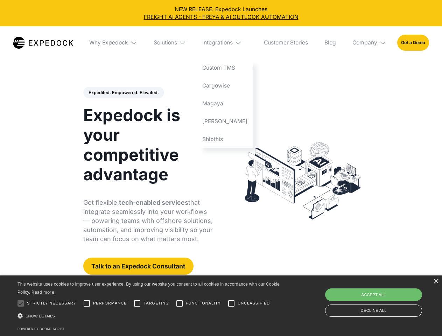  I want to click on span: Strictly necessary, so click(52, 303).